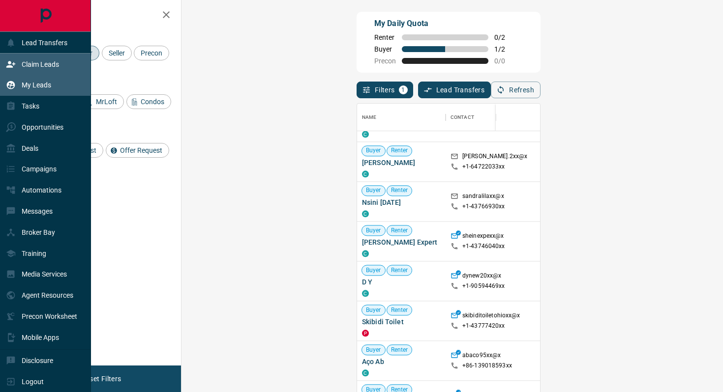  Describe the element at coordinates (141, 150) in the screenshot. I see `span: Offer Request` at that location.